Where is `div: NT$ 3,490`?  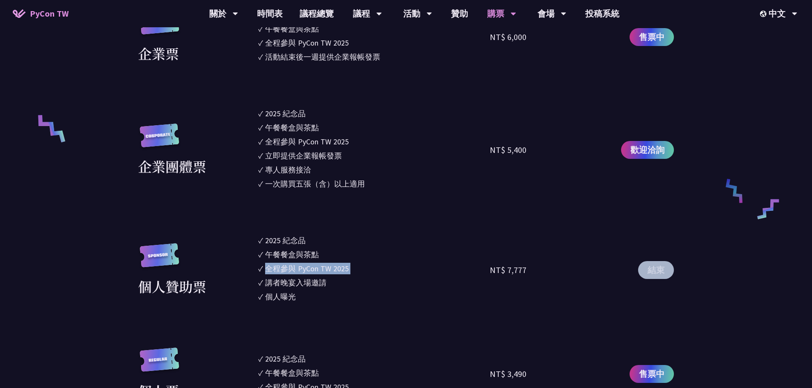 div: NT$ 3,490 is located at coordinates (508, 374).